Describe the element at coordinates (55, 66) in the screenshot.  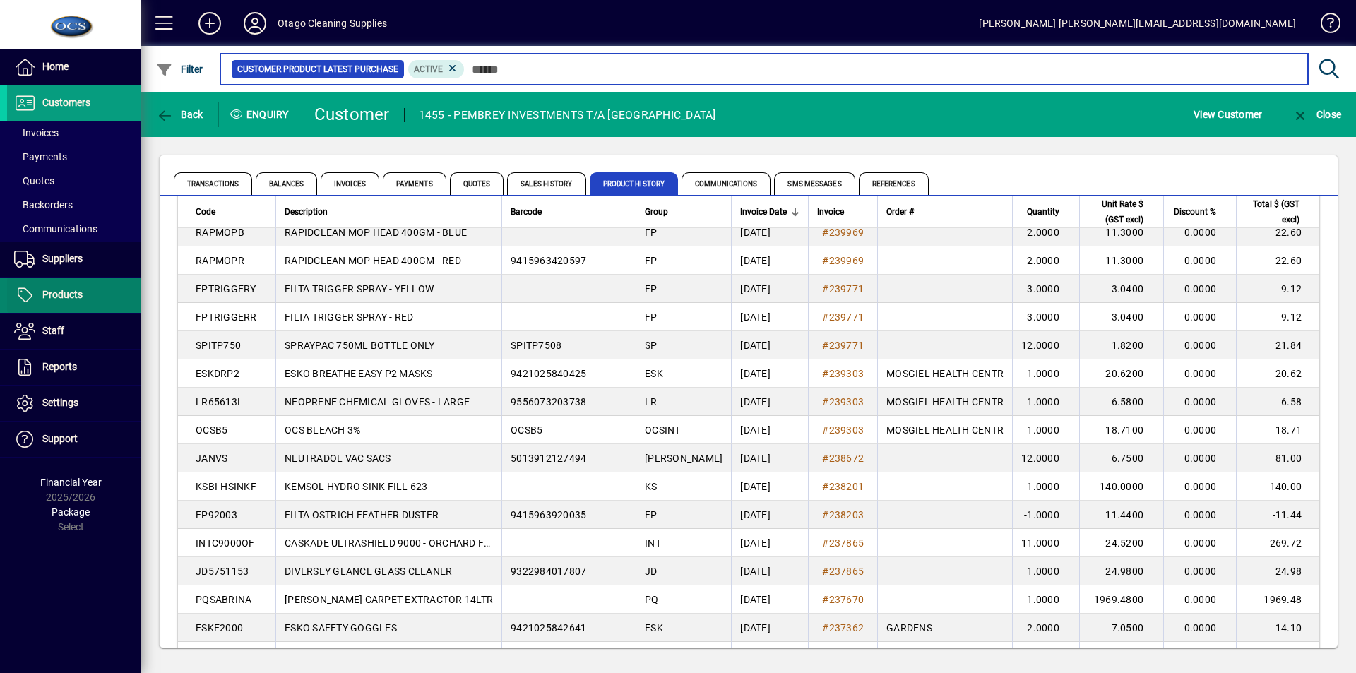
I see `span: Home` at that location.